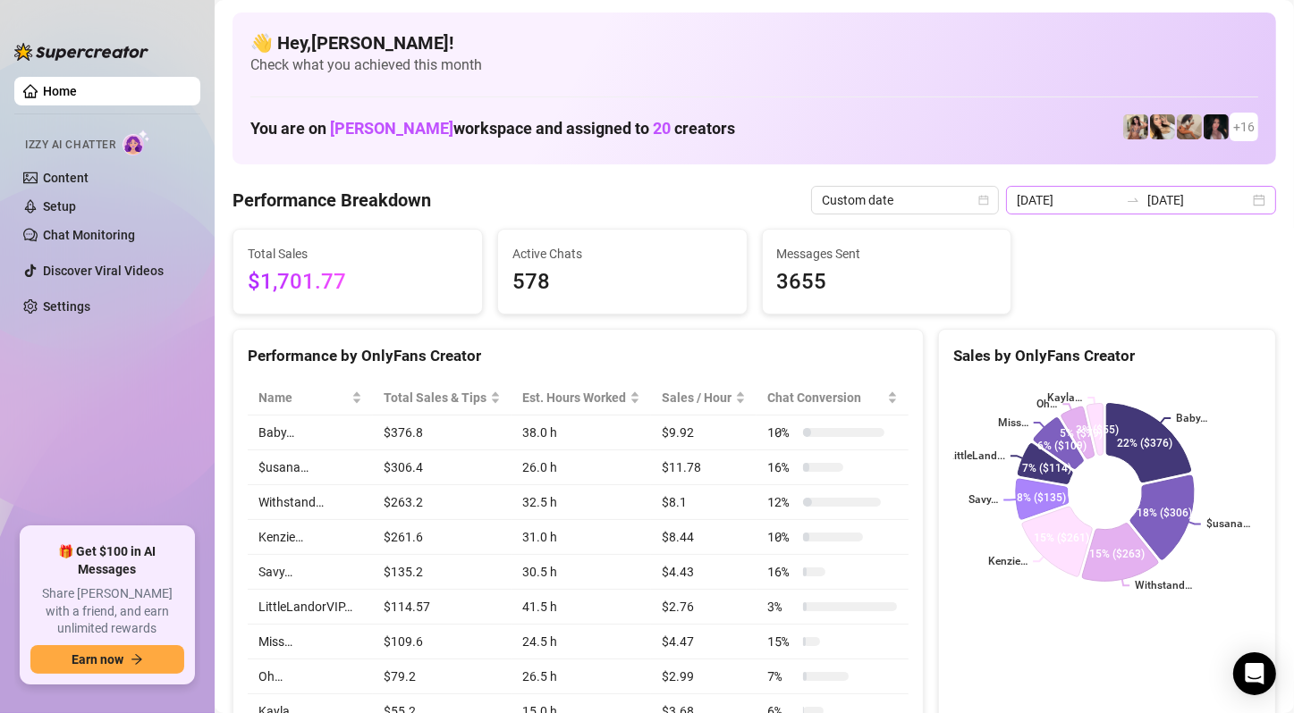 The height and width of the screenshot is (713, 1294). I want to click on span: 🎁 Get $100 in AI Messages, so click(107, 561).